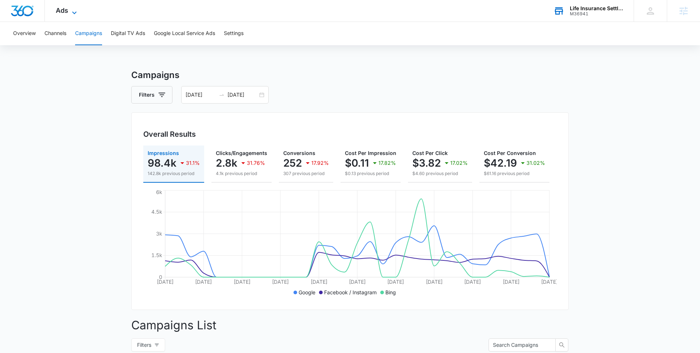 The image size is (700, 353). Describe the element at coordinates (157, 211) in the screenshot. I see `tspan: 4.5k` at that location.